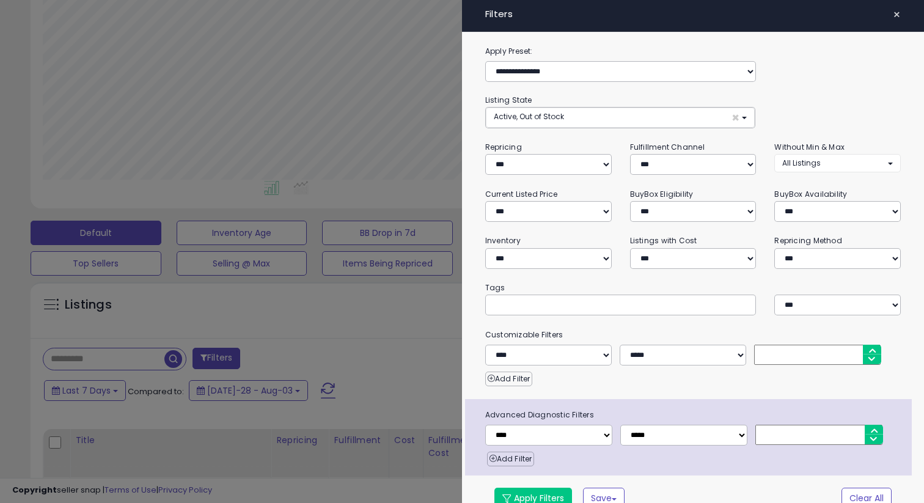 The width and height of the screenshot is (924, 503). I want to click on label: Apply Preset:, so click(693, 51).